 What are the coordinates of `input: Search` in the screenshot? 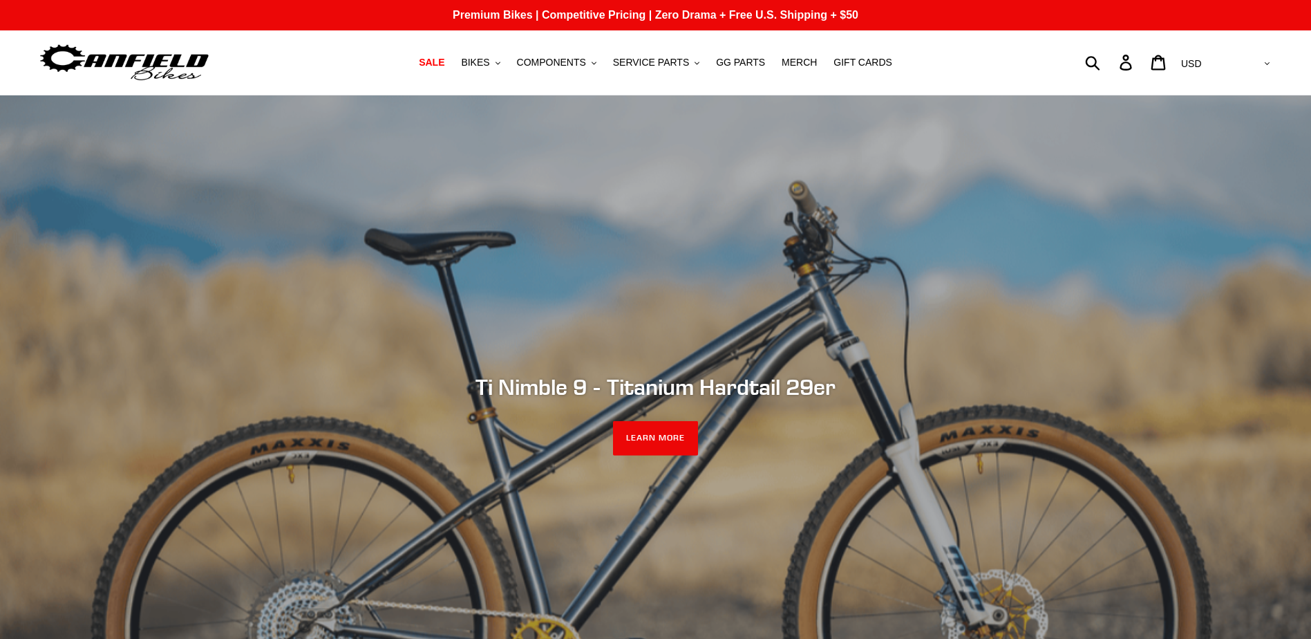 It's located at (1110, 62).